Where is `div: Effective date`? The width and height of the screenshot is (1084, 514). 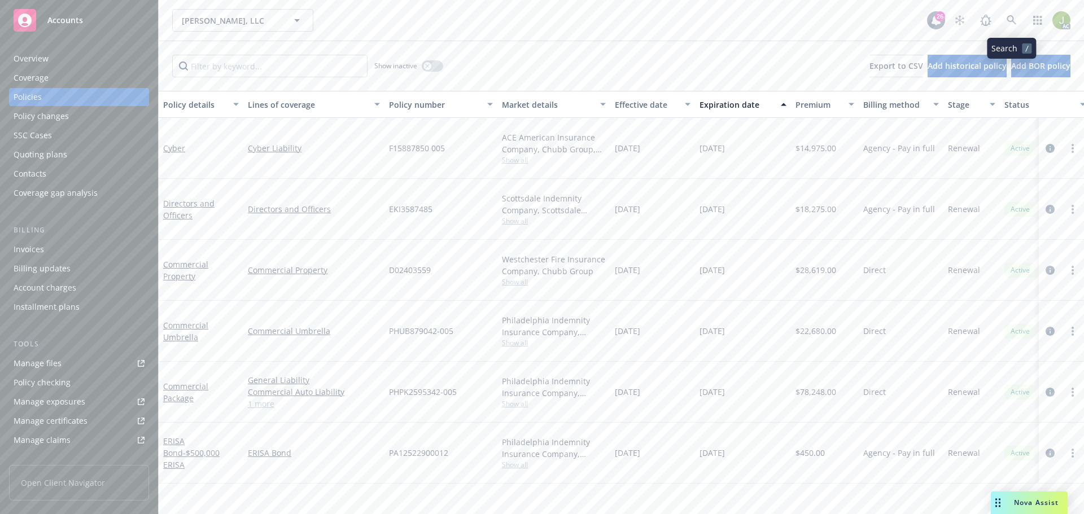
div: Effective date is located at coordinates (647, 104).